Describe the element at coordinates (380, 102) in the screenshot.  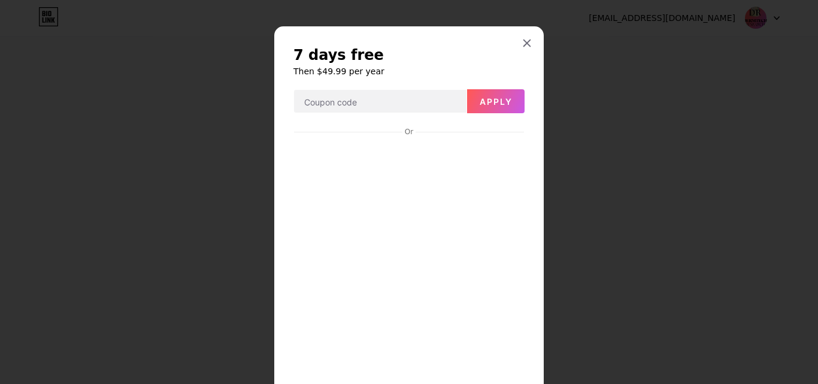
I see `input: Coupon code` at that location.